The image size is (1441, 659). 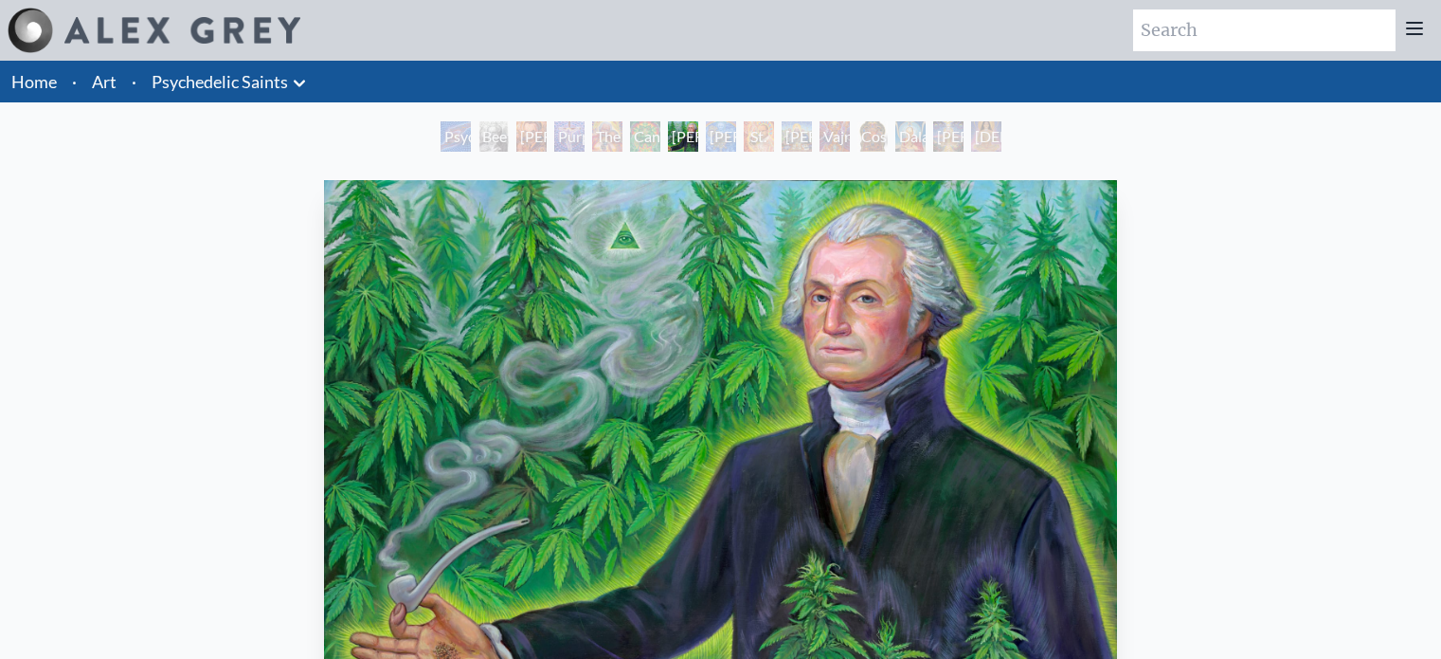 I want to click on div: The Shulgins and their Alchemical Angels, so click(x=607, y=136).